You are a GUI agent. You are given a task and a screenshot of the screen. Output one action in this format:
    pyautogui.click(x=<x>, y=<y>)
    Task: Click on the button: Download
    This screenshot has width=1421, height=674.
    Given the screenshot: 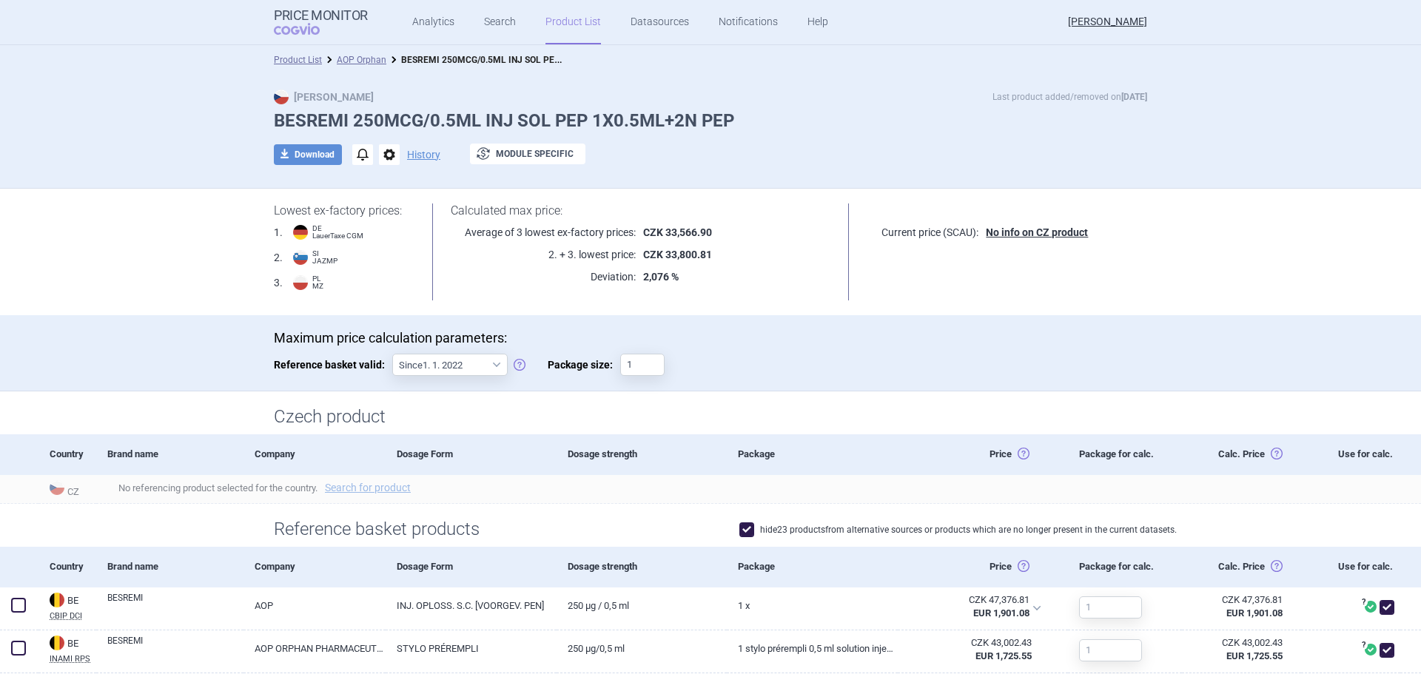 What is the action you would take?
    pyautogui.click(x=308, y=155)
    